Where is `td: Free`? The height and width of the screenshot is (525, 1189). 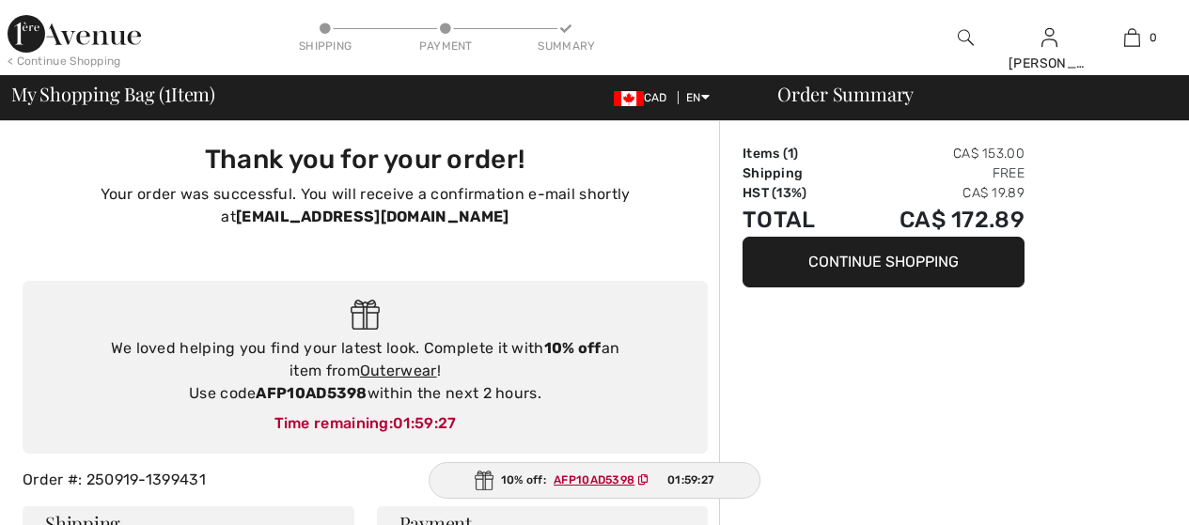
td: Free is located at coordinates (935, 173).